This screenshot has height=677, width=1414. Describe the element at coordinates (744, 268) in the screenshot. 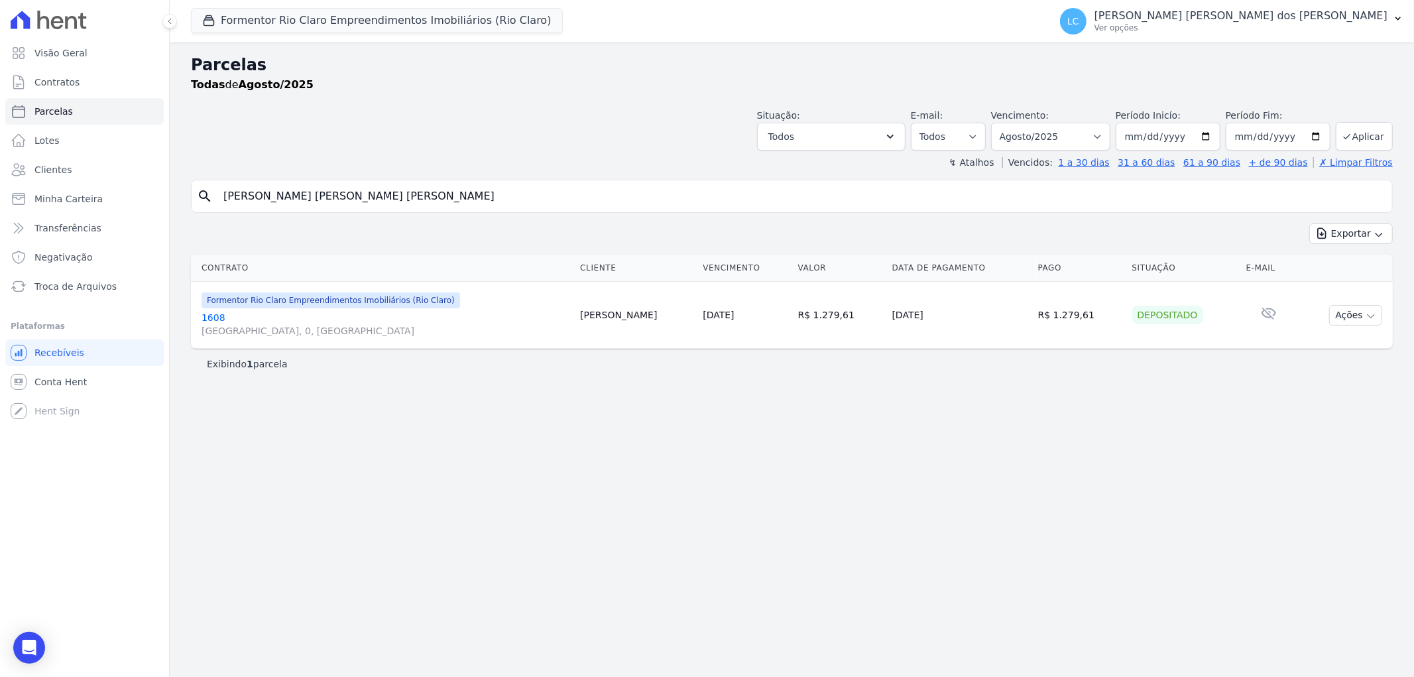

I see `th: Vencimento` at that location.